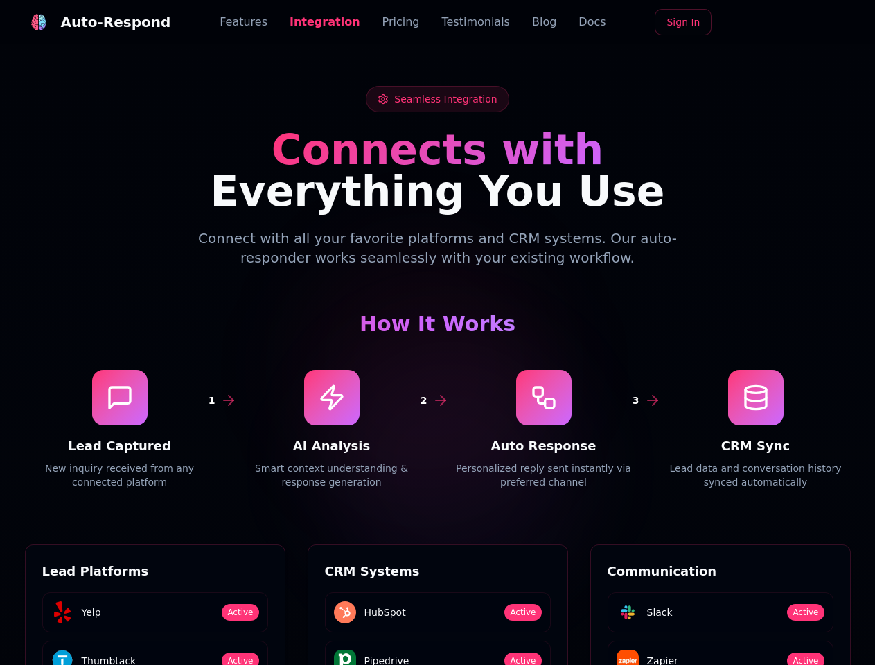  Describe the element at coordinates (475, 22) in the screenshot. I see `a: Testimonials` at that location.